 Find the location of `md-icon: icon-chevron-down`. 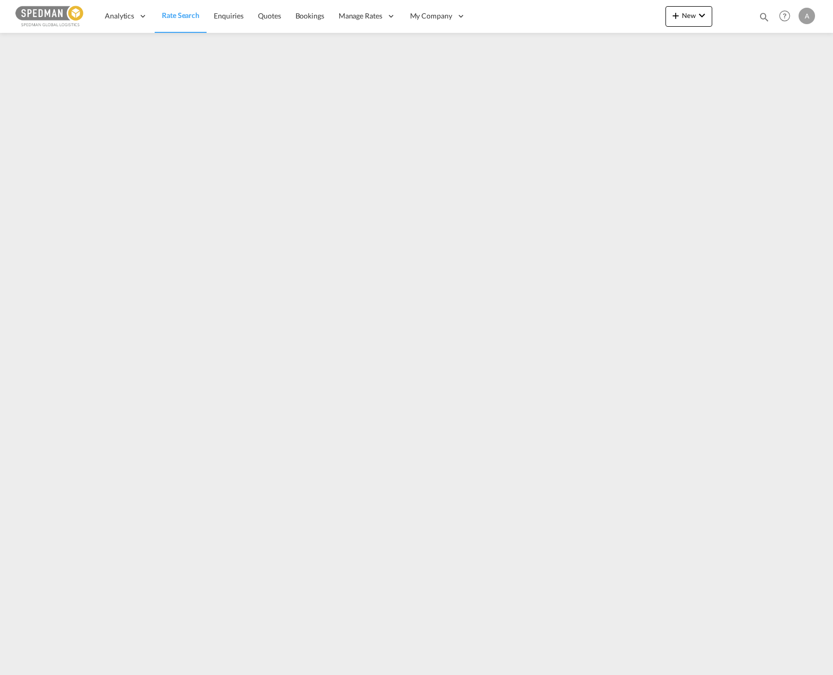

md-icon: icon-chevron-down is located at coordinates (702, 15).